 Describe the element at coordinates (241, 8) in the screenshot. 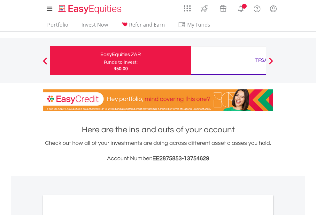

I see `a: Notifications` at that location.